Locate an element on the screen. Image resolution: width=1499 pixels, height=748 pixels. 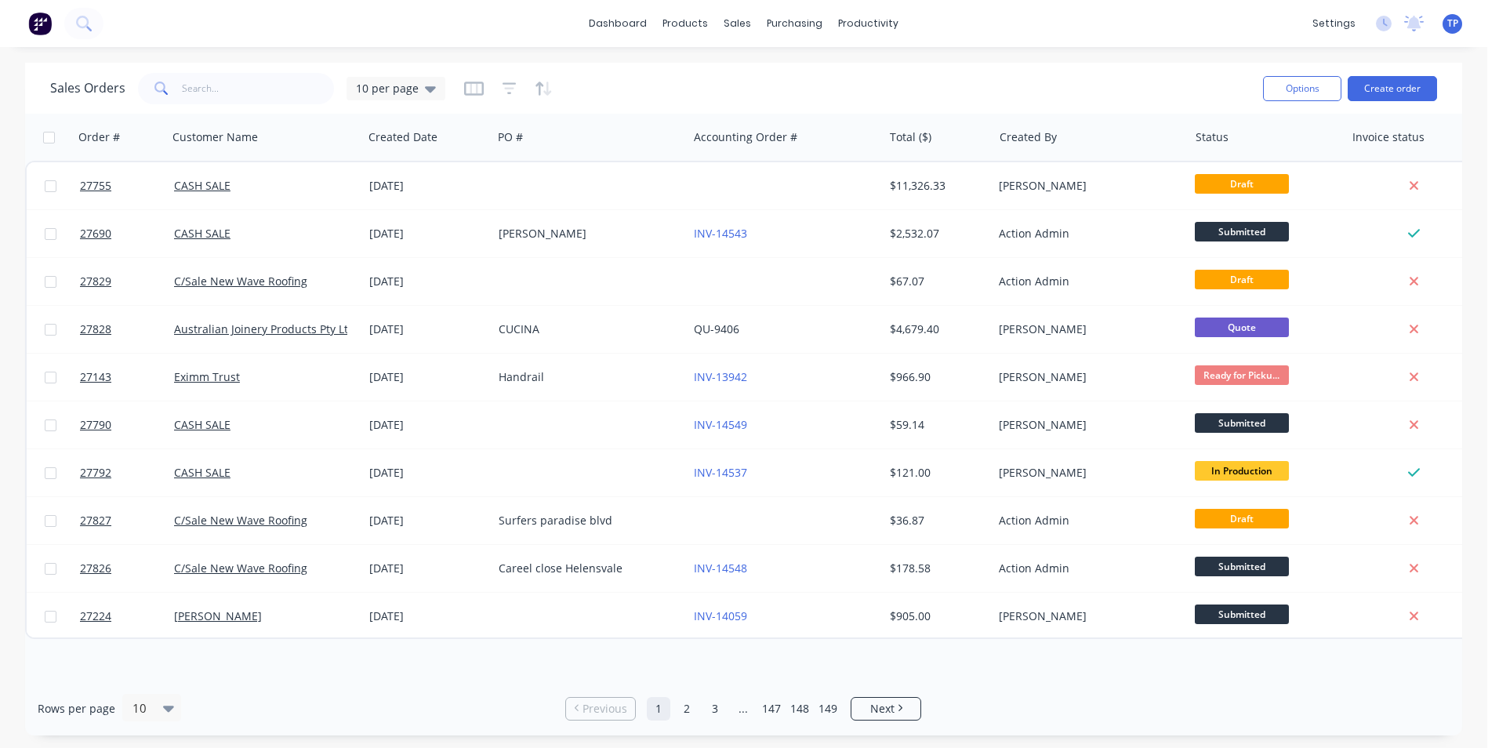
div: Careel close Helensvale is located at coordinates (586, 568).